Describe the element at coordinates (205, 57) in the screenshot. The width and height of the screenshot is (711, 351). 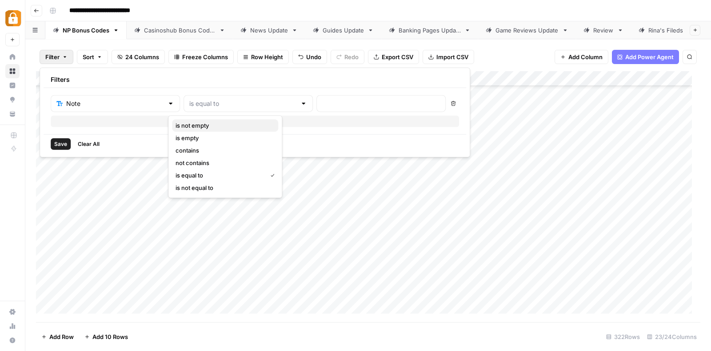
I see `span: Freeze Columns` at that location.